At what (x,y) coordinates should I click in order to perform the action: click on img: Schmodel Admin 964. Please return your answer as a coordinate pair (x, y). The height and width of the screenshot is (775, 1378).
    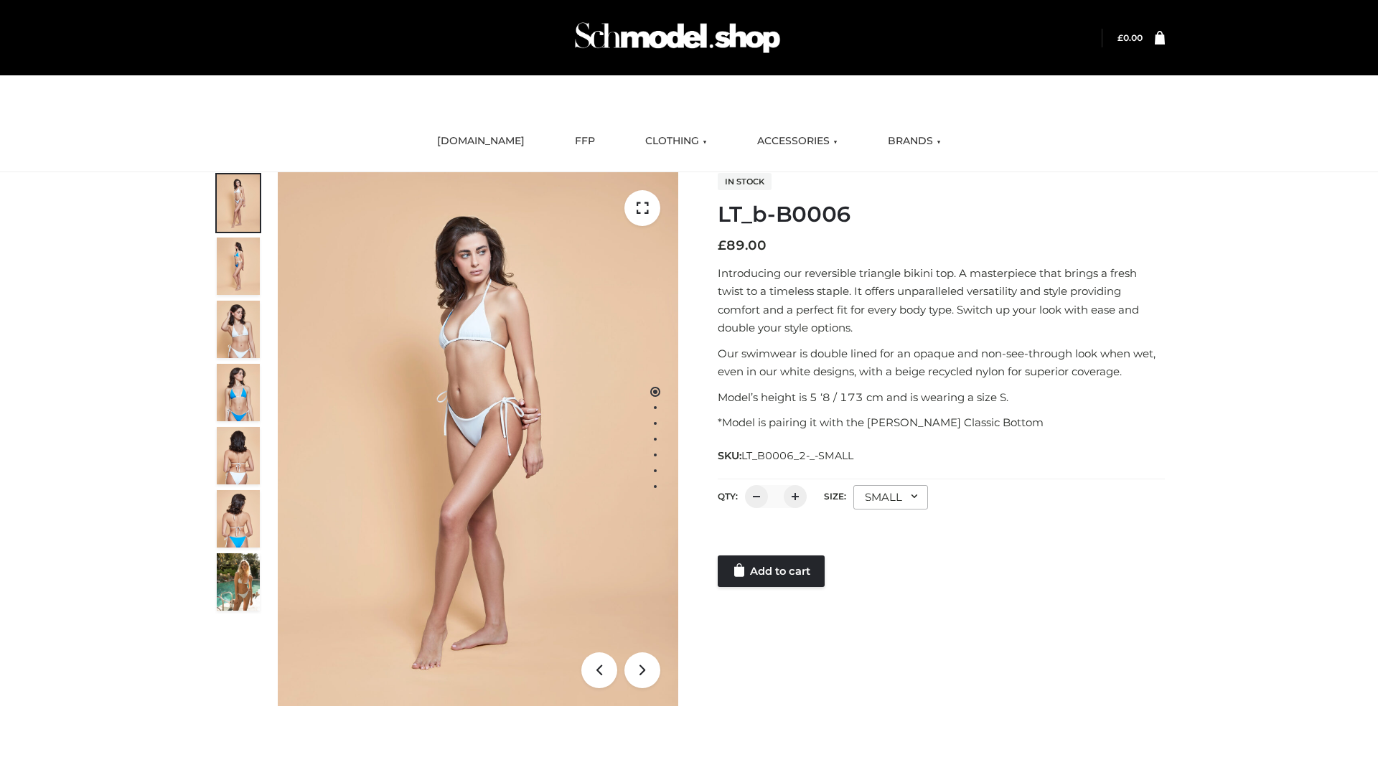
    Looking at the image, I should click on (677, 37).